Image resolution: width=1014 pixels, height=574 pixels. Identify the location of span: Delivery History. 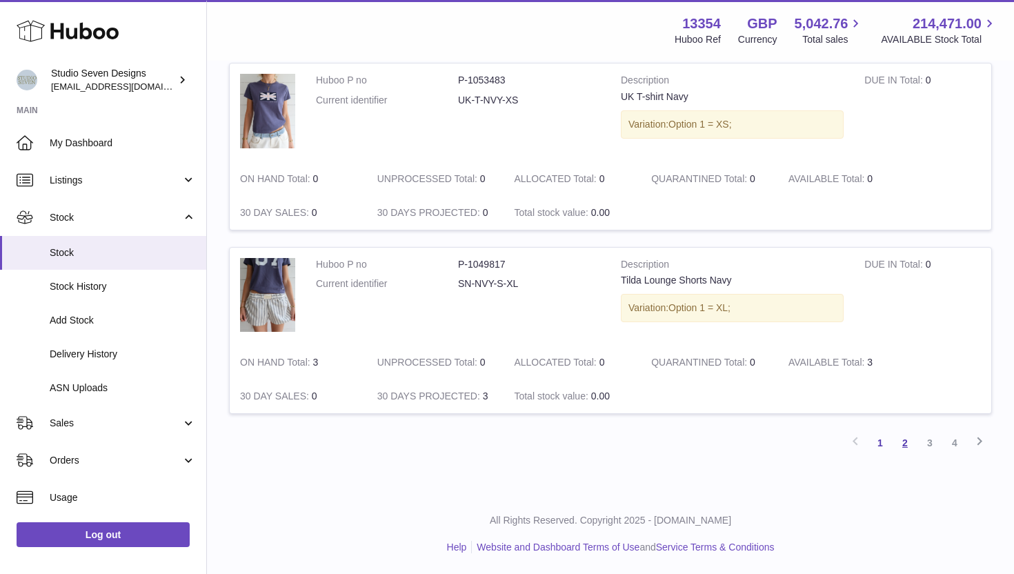
(123, 354).